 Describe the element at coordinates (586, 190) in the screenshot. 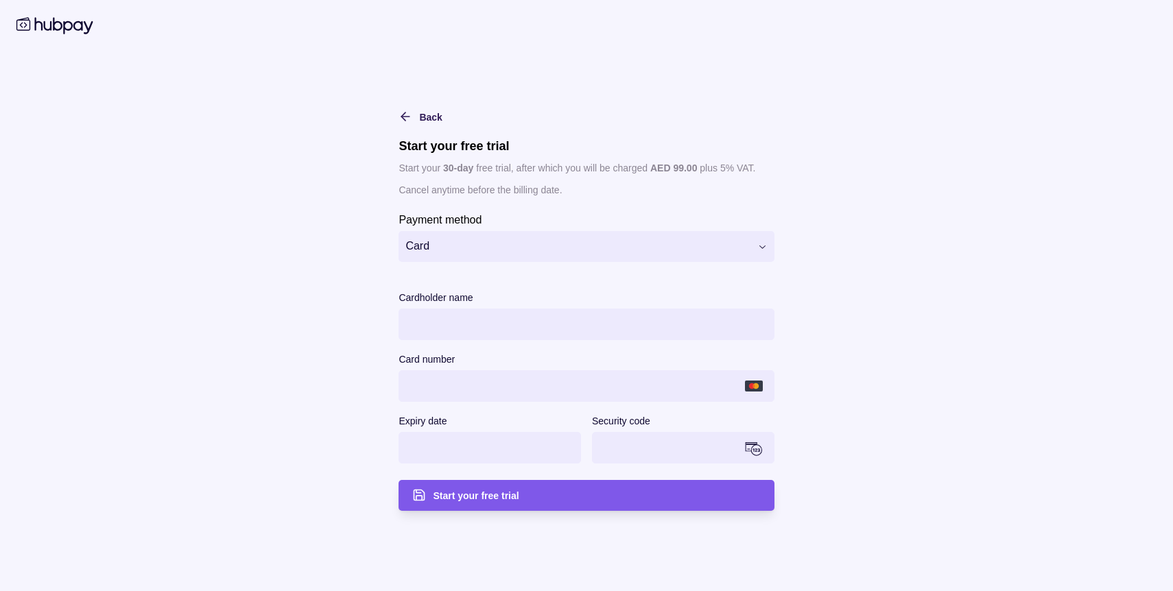

I see `p: Cancel anytime before the billing date.` at that location.